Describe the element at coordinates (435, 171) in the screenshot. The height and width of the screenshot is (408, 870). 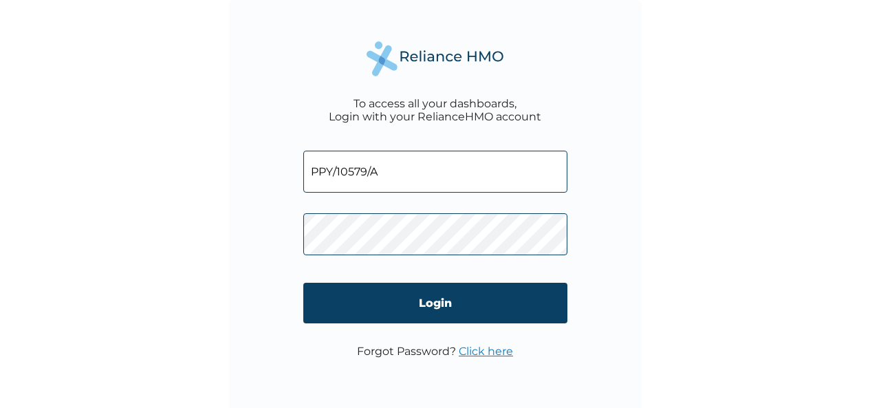
I see `input: Email address or HMO ID` at that location.